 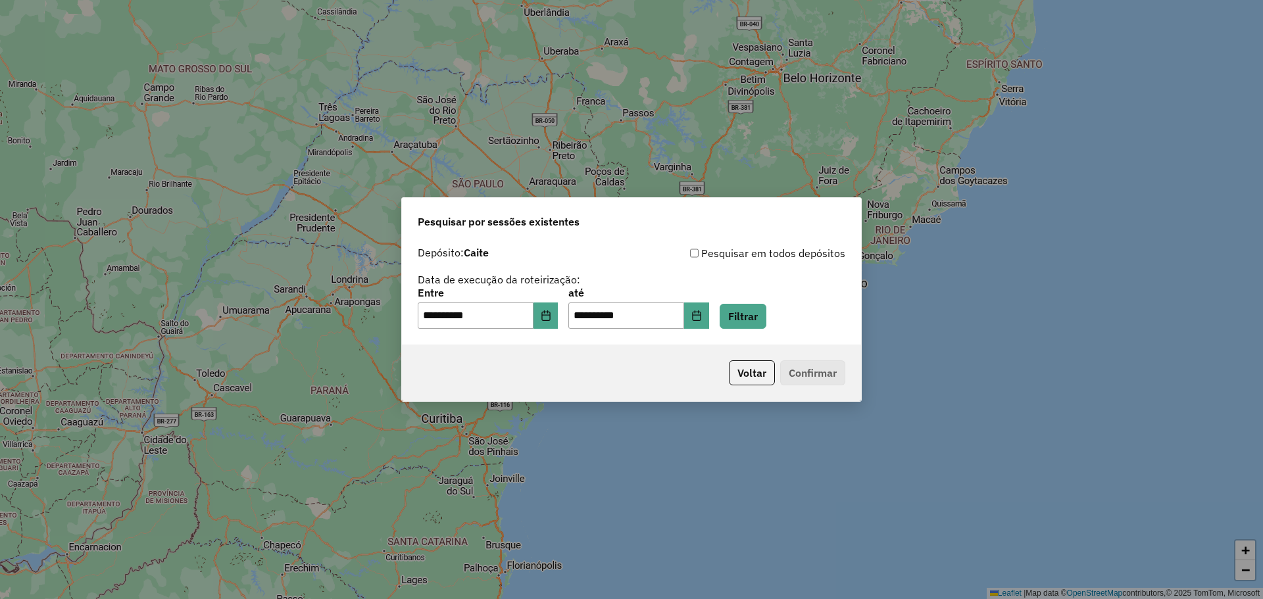 What do you see at coordinates (638, 293) in the screenshot?
I see `label: até` at bounding box center [638, 293].